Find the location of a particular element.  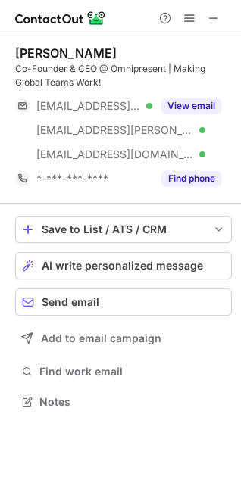

span: Notes is located at coordinates (132, 402).